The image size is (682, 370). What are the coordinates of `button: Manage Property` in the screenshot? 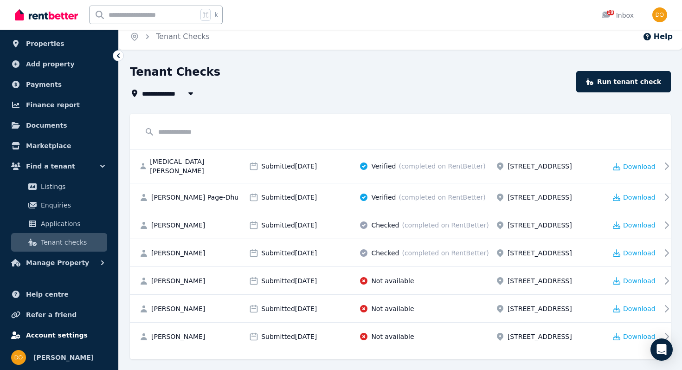 It's located at (59, 263).